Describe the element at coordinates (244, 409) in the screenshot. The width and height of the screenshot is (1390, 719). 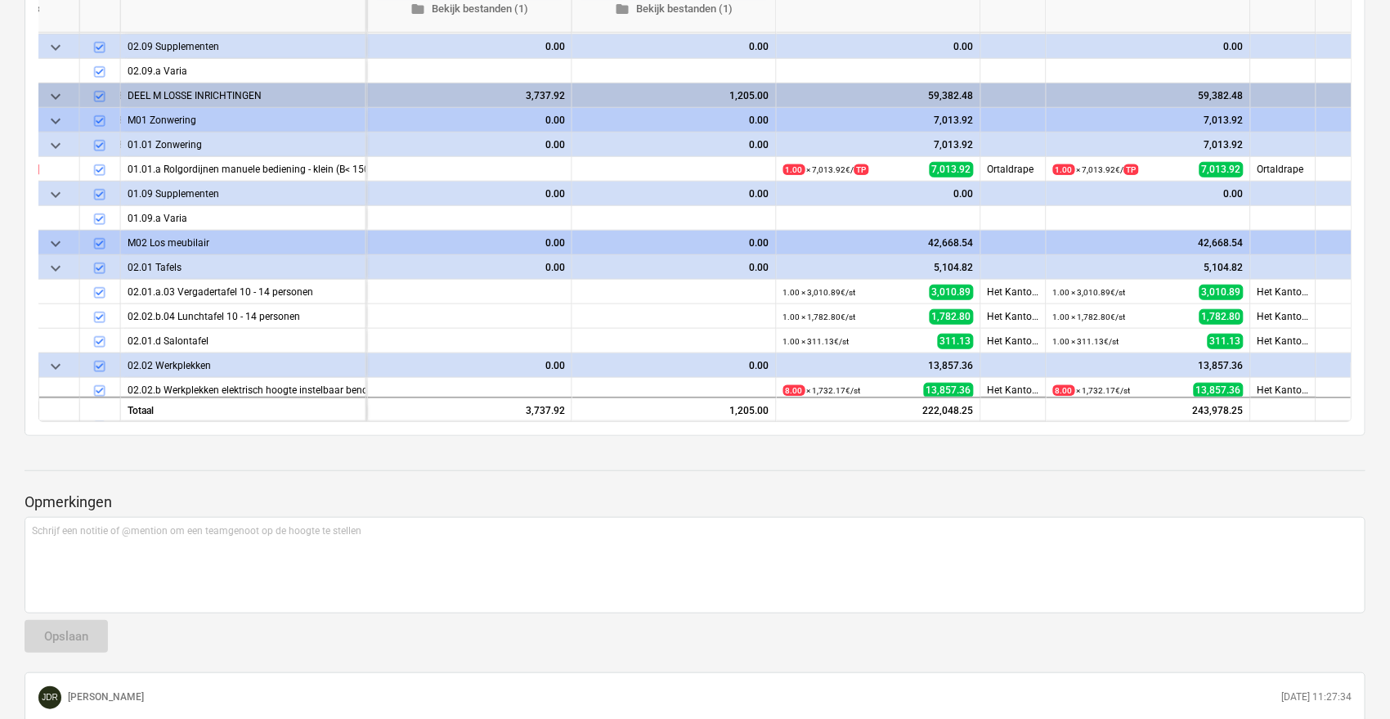
I see `div: Totaal` at that location.